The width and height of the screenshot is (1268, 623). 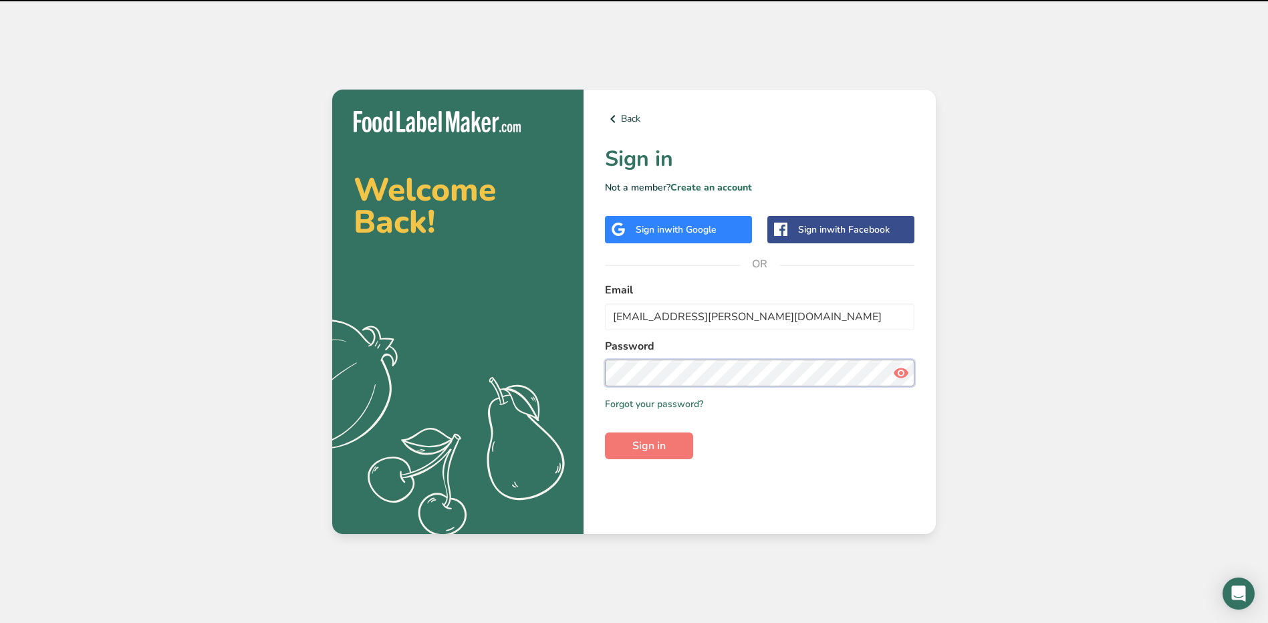 I want to click on span: with Facebook, so click(x=858, y=229).